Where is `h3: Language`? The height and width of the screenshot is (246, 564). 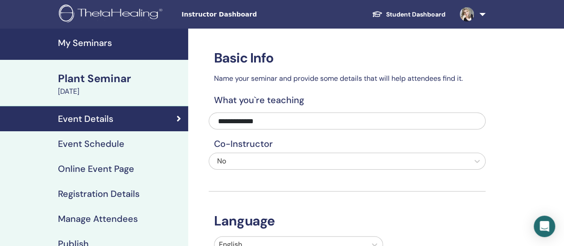 h3: Language is located at coordinates (347, 221).